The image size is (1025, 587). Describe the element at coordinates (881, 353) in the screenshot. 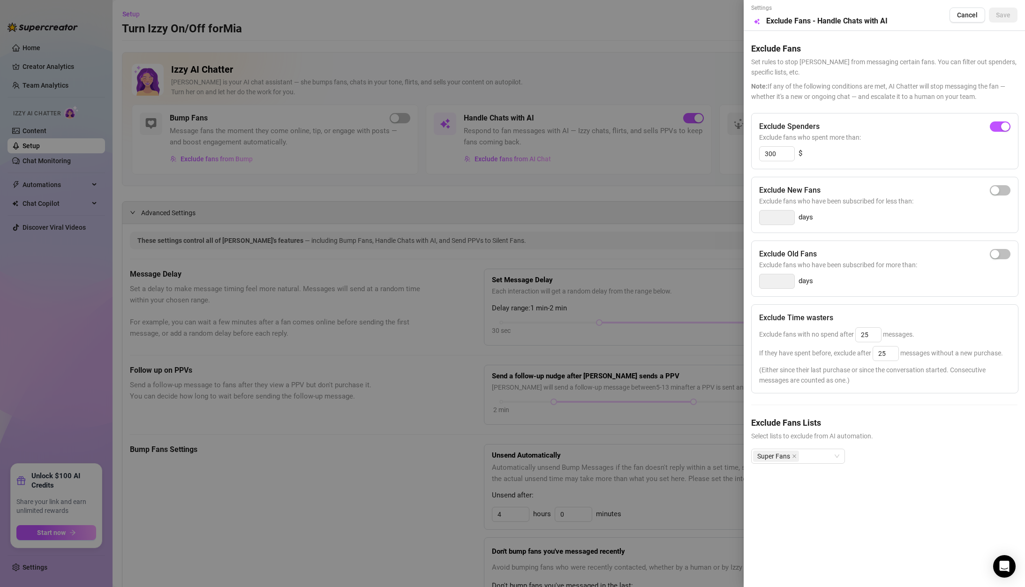

I see `span: If they have spent before, exclude after messages without a new purchase.` at that location.